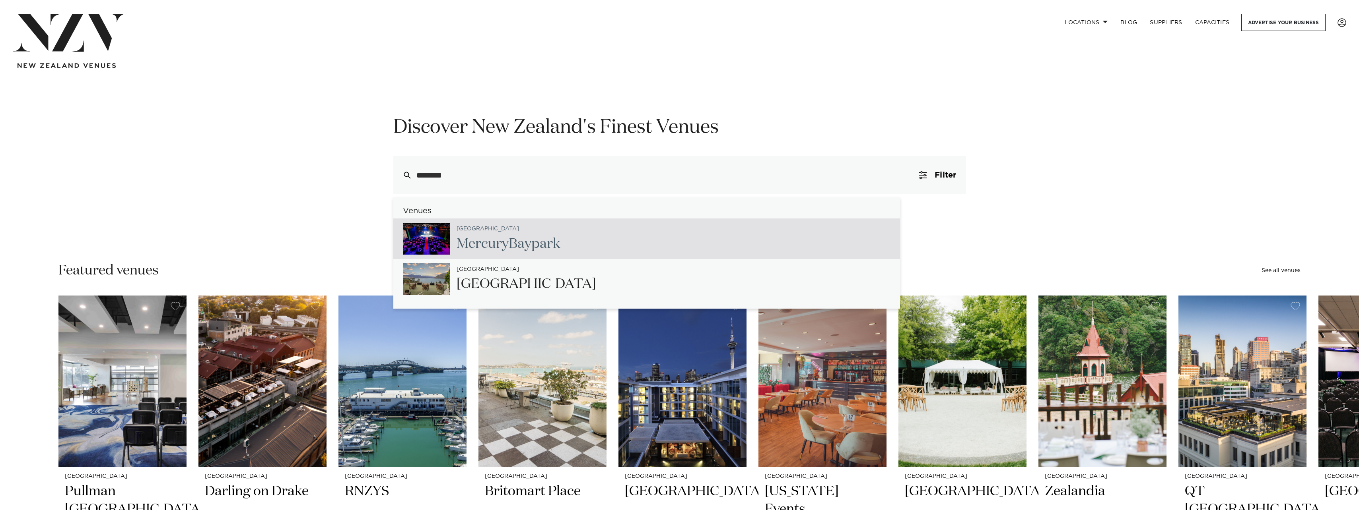 The height and width of the screenshot is (510, 1359). What do you see at coordinates (822, 382) in the screenshot?
I see `img: Dining area at Texas Events in Auckland` at bounding box center [822, 382].